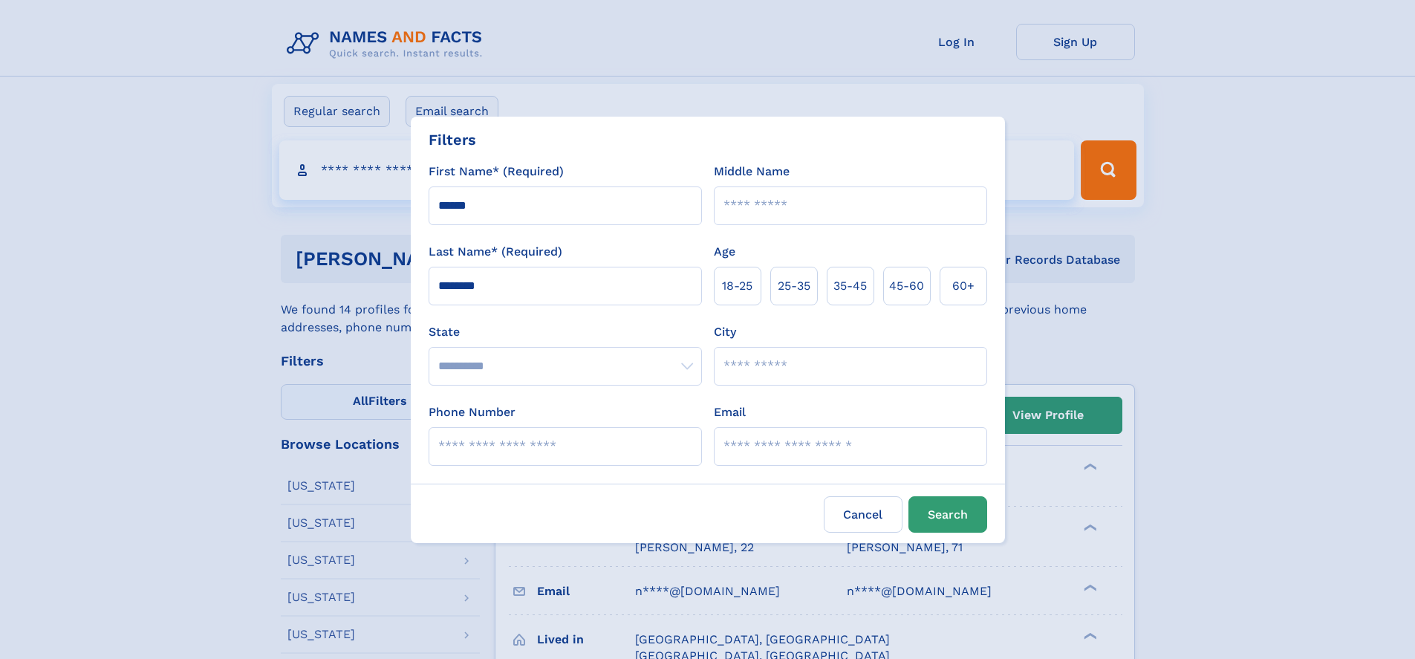  What do you see at coordinates (724, 252) in the screenshot?
I see `label: Age` at bounding box center [724, 252].